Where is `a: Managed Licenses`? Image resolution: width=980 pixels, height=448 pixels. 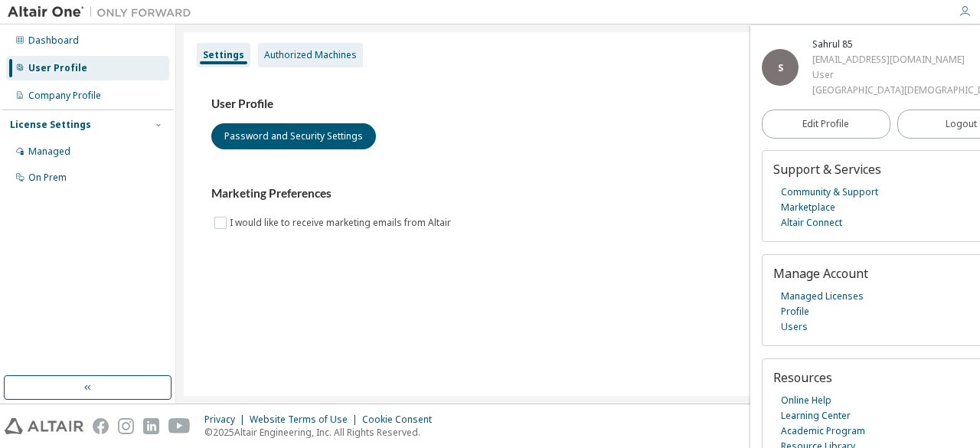 a: Managed Licenses is located at coordinates (822, 296).